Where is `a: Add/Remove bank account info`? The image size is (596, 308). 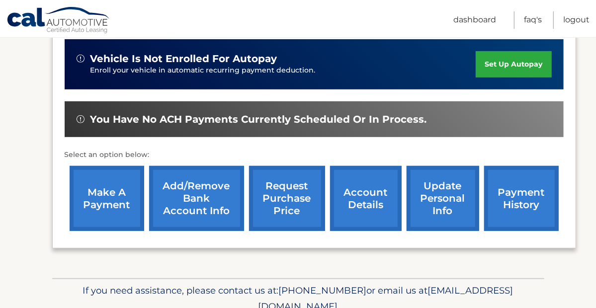 a: Add/Remove bank account info is located at coordinates (196, 198).